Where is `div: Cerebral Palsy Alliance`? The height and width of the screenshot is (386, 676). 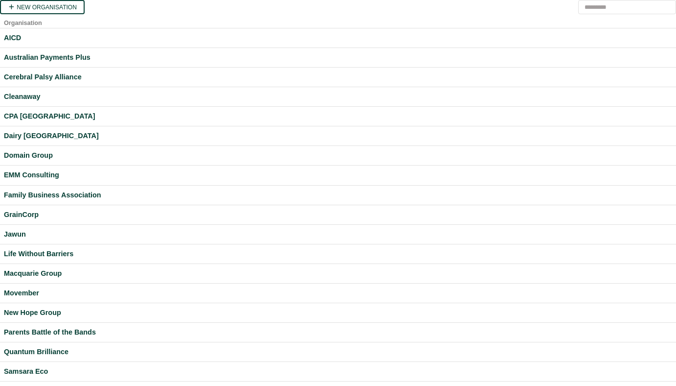 div: Cerebral Palsy Alliance is located at coordinates (338, 77).